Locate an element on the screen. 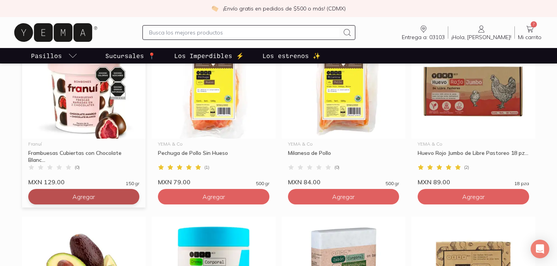 The width and height of the screenshot is (557, 266). span: 7 is located at coordinates (534, 24).